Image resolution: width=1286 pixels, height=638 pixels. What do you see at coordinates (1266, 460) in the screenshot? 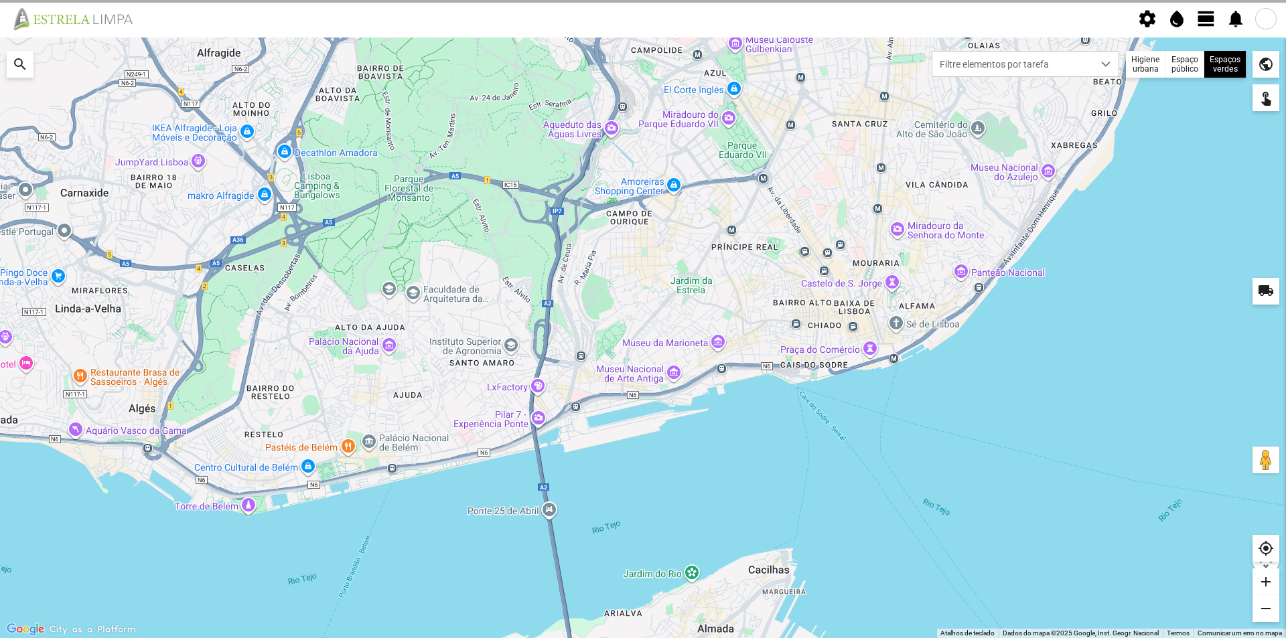
I see `button: Arraste o Pegman para o mapa para abrir o Street View` at bounding box center [1266, 460].